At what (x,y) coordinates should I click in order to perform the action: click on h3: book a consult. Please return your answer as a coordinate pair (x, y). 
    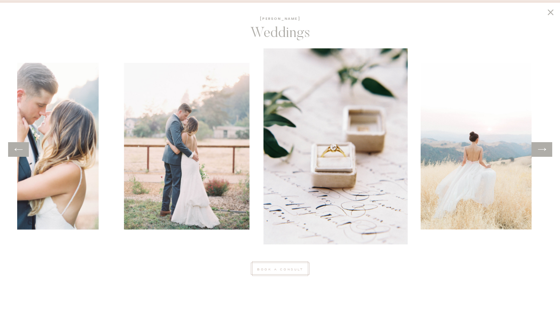
    Looking at the image, I should click on (280, 268).